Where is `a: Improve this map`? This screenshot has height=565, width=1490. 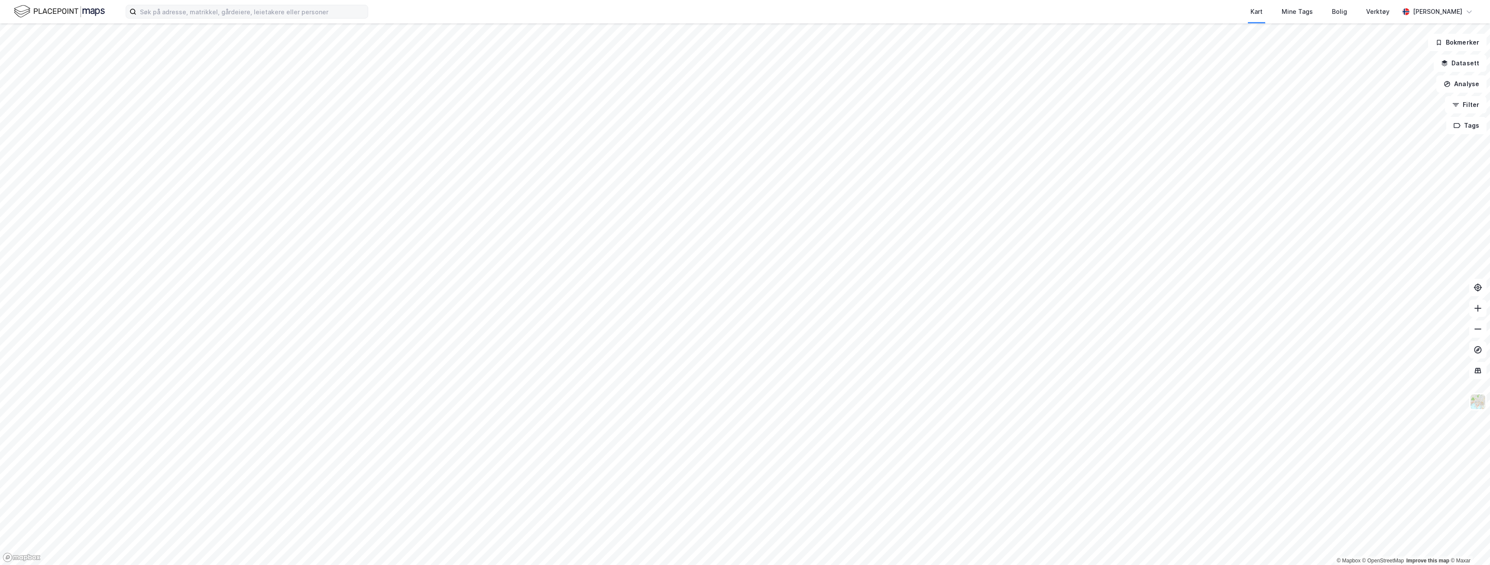 a: Improve this map is located at coordinates (1427, 561).